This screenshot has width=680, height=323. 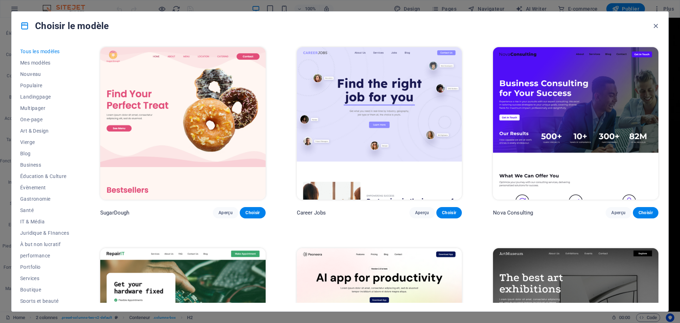 What do you see at coordinates (45, 85) in the screenshot?
I see `span: Populaire` at bounding box center [45, 85].